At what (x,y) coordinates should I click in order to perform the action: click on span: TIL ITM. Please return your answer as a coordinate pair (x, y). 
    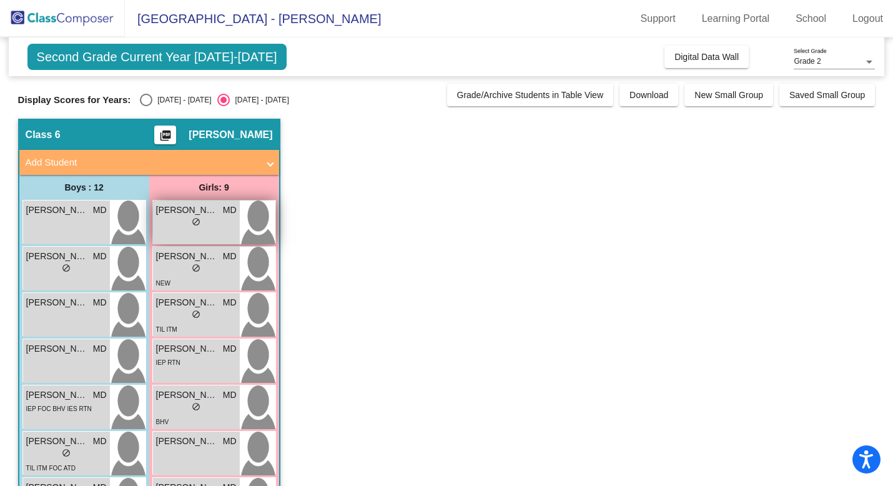
    Looking at the image, I should click on (167, 329).